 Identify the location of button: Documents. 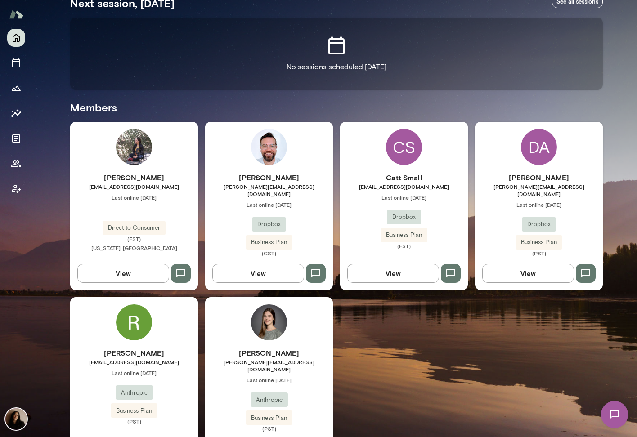
(16, 138).